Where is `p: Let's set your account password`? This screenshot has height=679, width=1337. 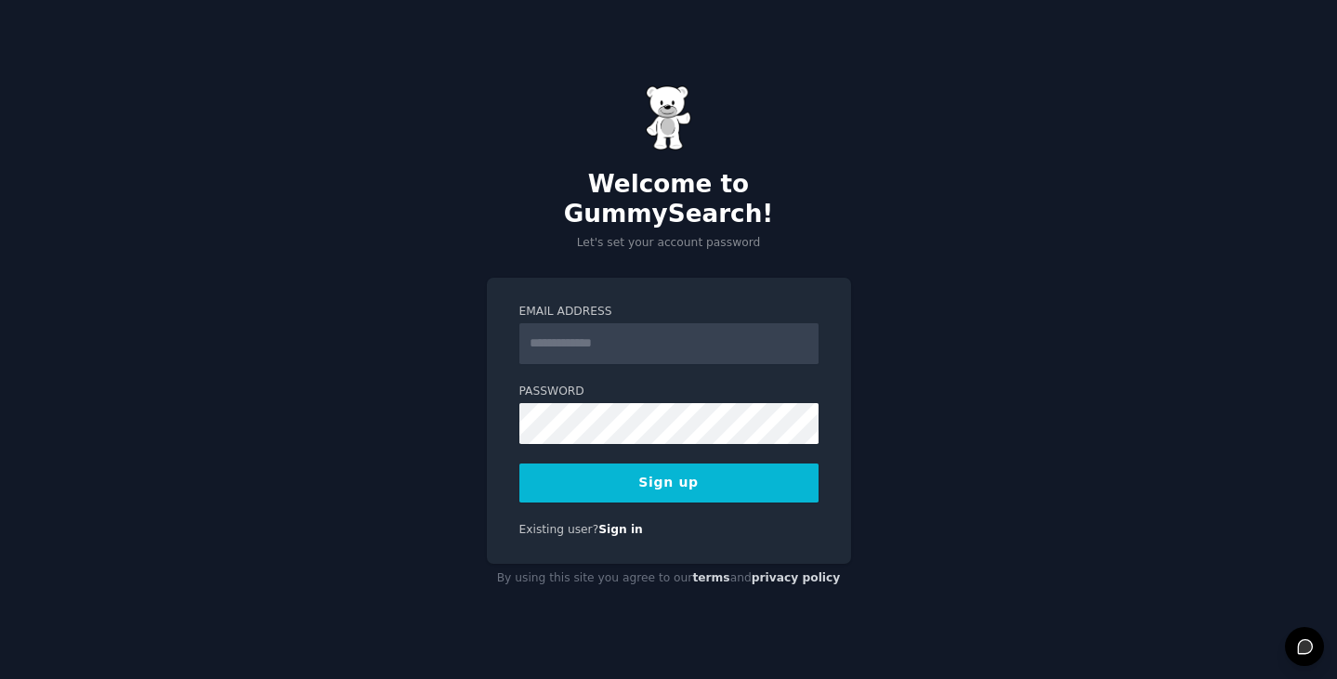
p: Let's set your account password is located at coordinates (669, 243).